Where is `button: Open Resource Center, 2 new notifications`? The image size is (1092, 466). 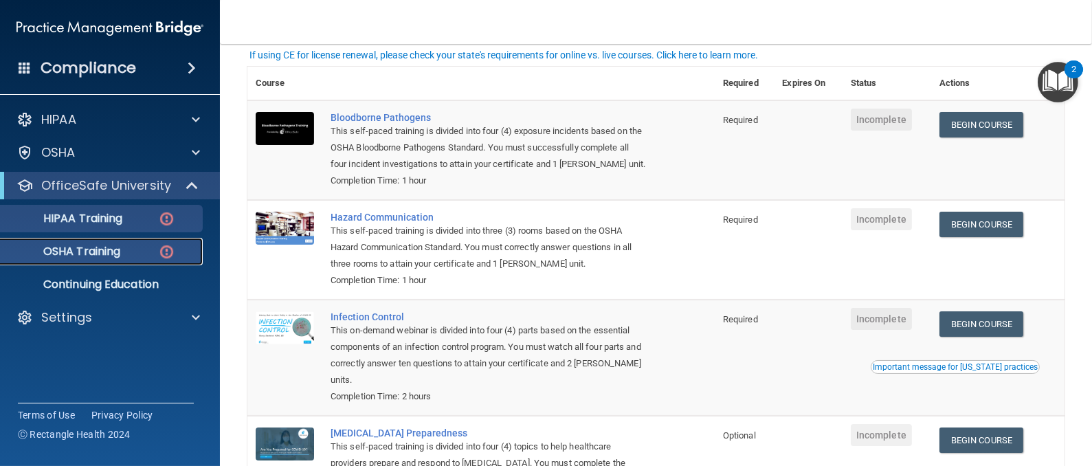 button: Open Resource Center, 2 new notifications is located at coordinates (1058, 82).